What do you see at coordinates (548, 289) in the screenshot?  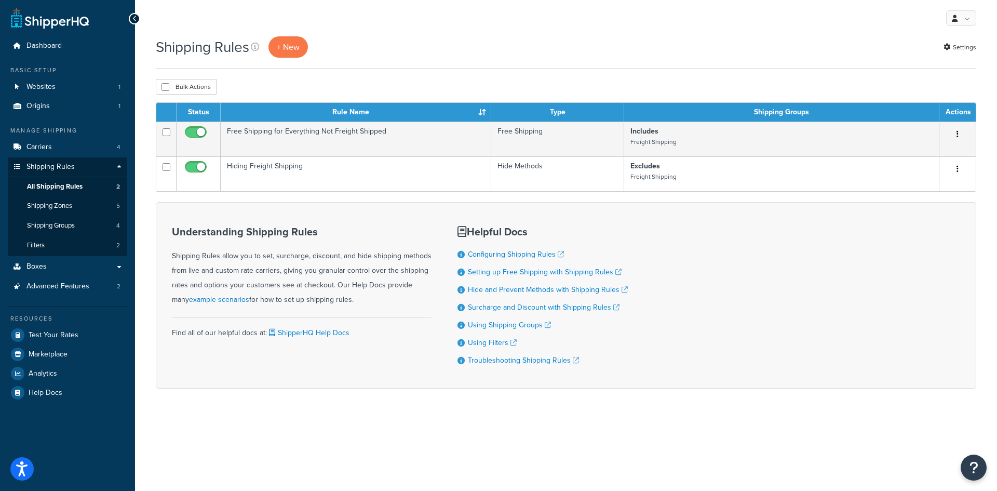 I see `a: Hide and Prevent Methods with Shipping Rules` at bounding box center [548, 289].